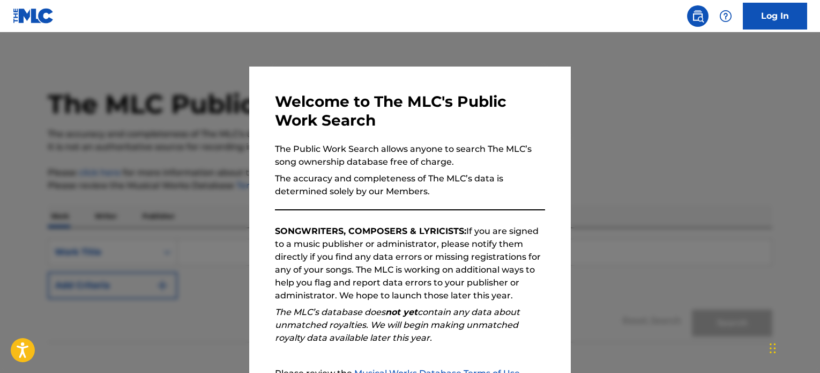 Image resolution: width=820 pixels, height=373 pixels. Describe the element at coordinates (773, 348) in the screenshot. I see `div: Drag` at that location.